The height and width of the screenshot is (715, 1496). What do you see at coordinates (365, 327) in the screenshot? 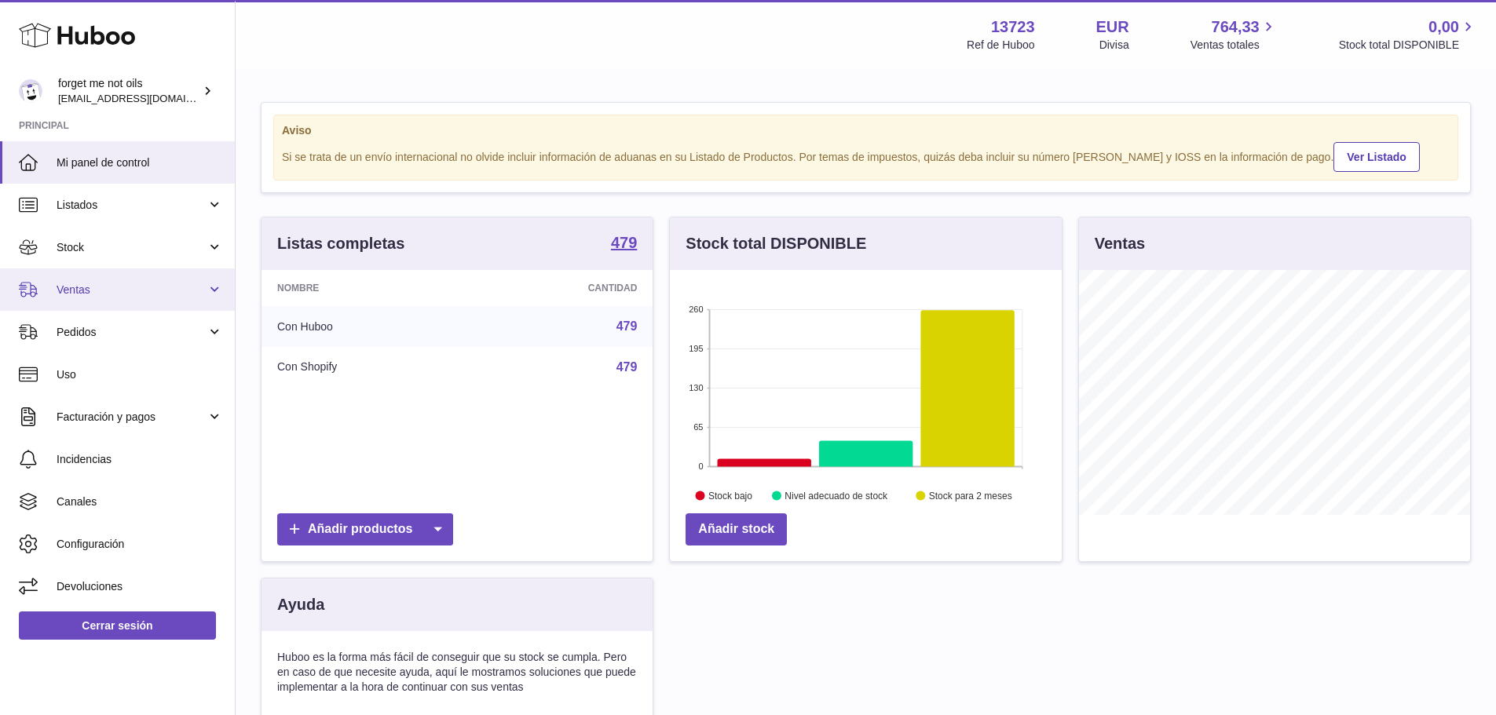
I see `td: Con Huboo` at bounding box center [365, 327].